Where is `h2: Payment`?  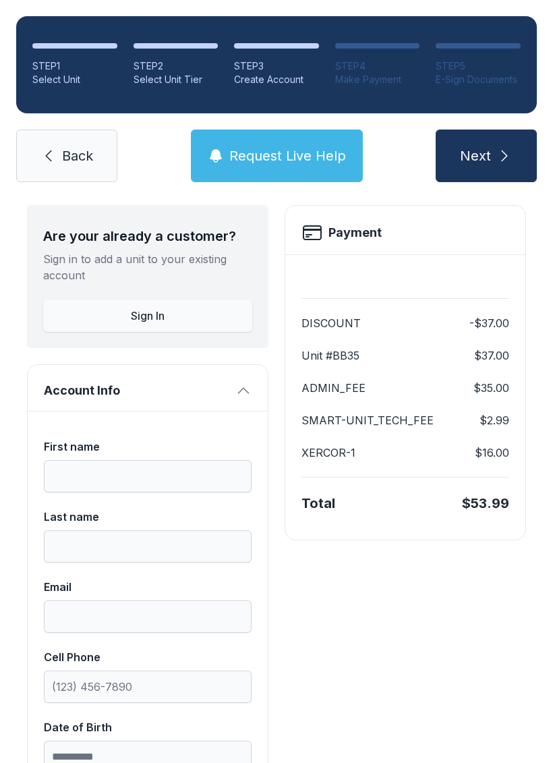 h2: Payment is located at coordinates (355, 233).